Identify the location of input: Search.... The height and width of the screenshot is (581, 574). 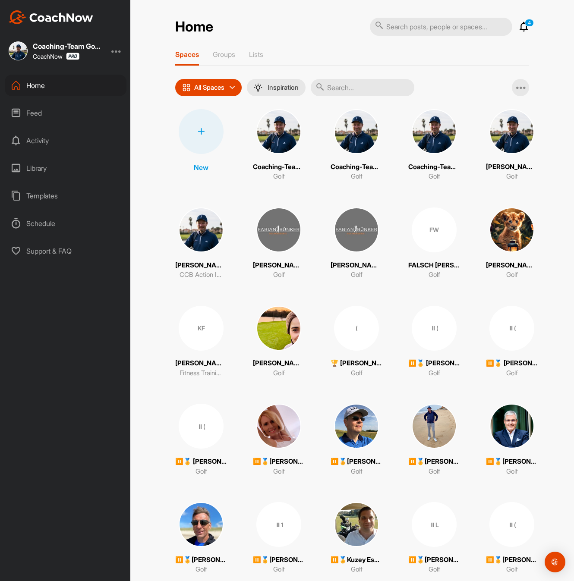
(363, 88).